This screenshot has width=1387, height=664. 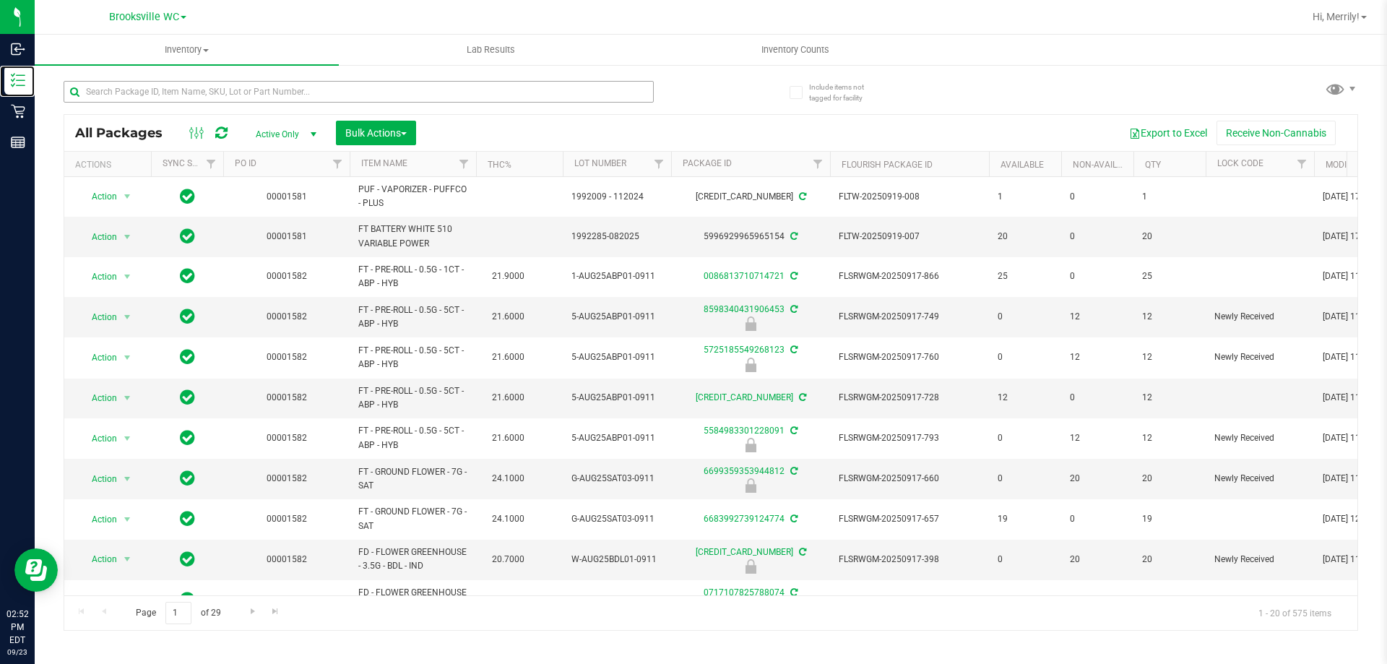 I want to click on a: Inventory Counts, so click(x=795, y=50).